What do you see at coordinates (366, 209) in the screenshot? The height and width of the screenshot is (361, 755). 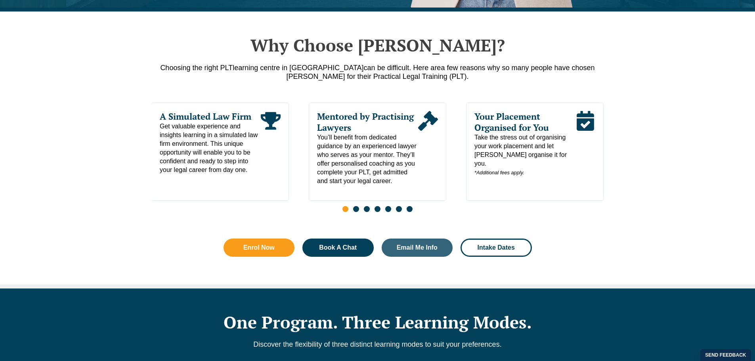 I see `span: Go to slide 3` at bounding box center [366, 209].